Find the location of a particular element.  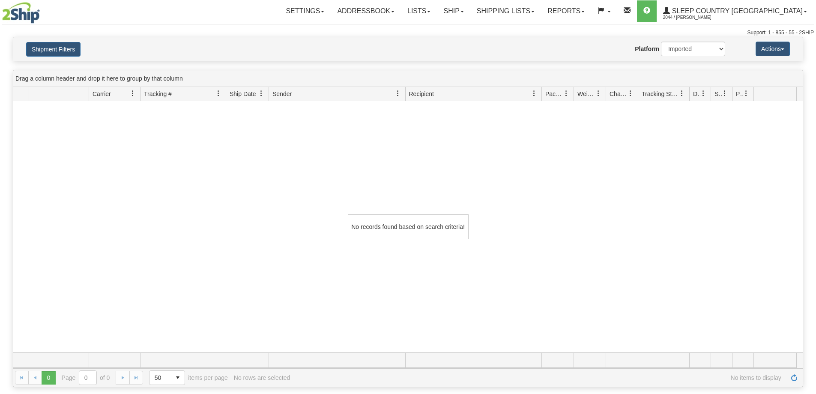

button: Shipment Filters is located at coordinates (53, 49).